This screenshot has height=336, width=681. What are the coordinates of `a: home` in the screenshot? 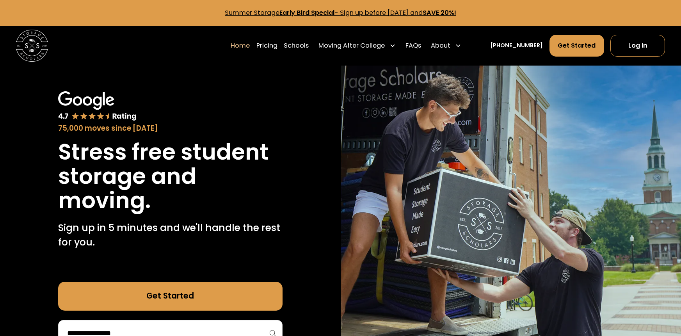 It's located at (32, 46).